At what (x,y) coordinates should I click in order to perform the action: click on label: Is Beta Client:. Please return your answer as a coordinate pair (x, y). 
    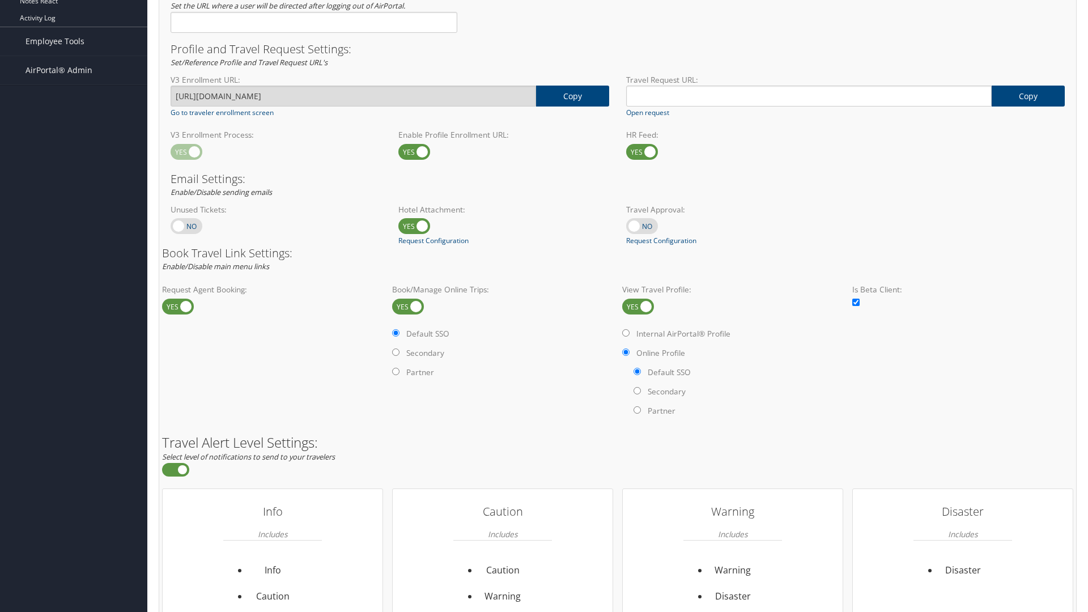
    Looking at the image, I should click on (963, 290).